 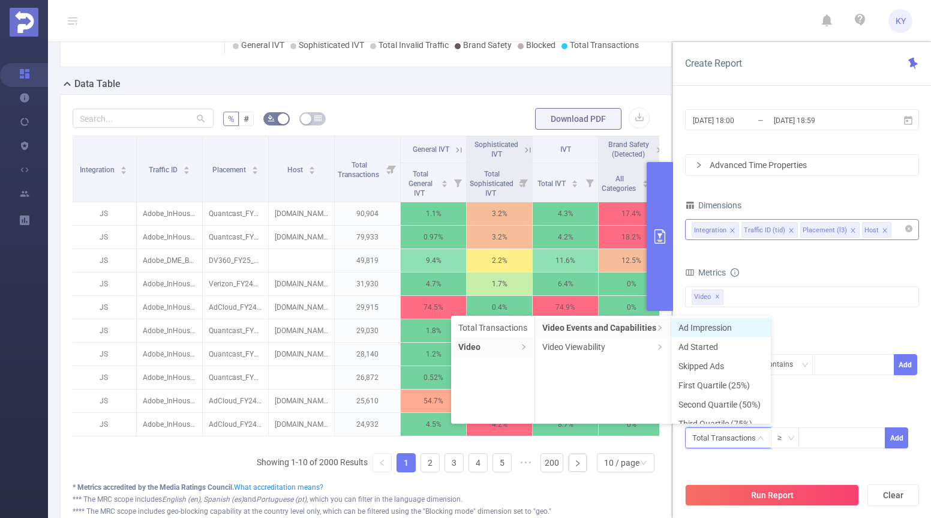 I want to click on input: End date, so click(x=822, y=120).